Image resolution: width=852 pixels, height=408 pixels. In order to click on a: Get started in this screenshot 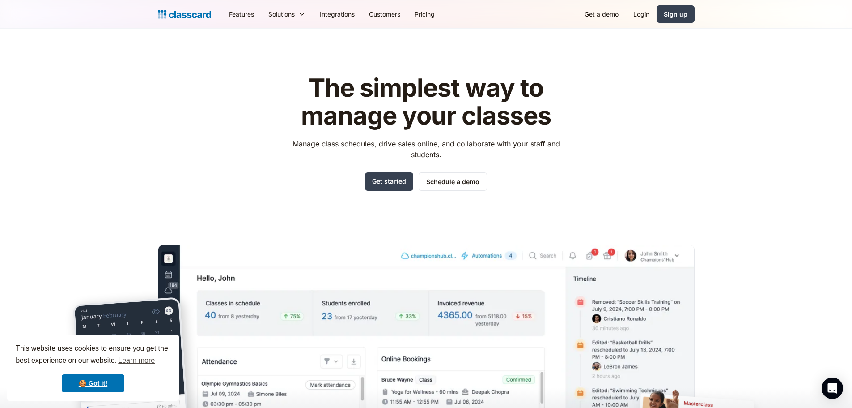, I will do `click(389, 181)`.